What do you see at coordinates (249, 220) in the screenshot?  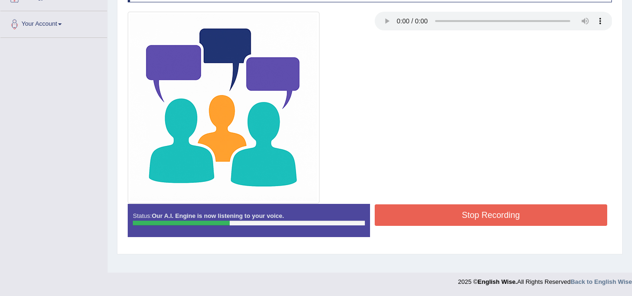 I see `div: Status:` at bounding box center [249, 220].